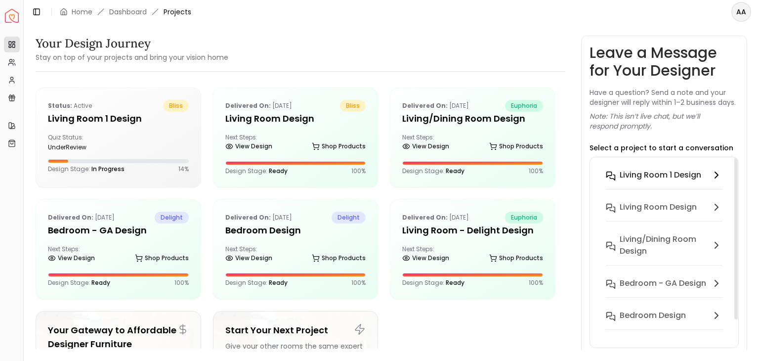 The height and width of the screenshot is (361, 759). What do you see at coordinates (741, 12) in the screenshot?
I see `button: AA` at bounding box center [741, 12].